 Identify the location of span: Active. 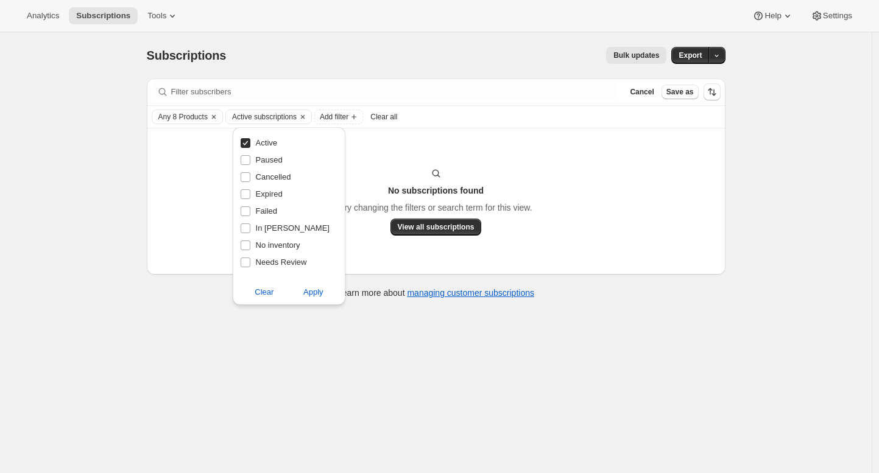
(266, 143).